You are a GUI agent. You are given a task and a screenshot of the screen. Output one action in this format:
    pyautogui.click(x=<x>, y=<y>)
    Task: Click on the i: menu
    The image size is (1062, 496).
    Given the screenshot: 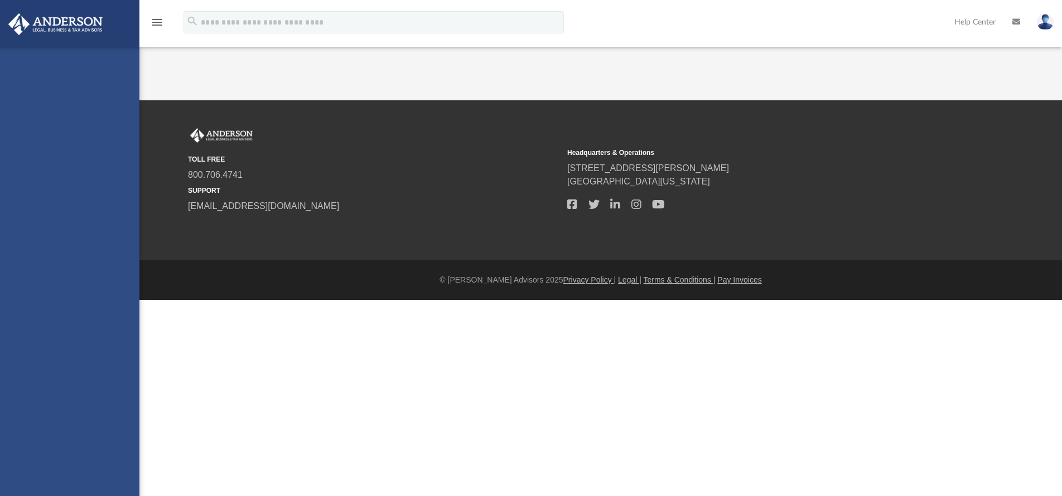 What is the action you would take?
    pyautogui.click(x=157, y=22)
    